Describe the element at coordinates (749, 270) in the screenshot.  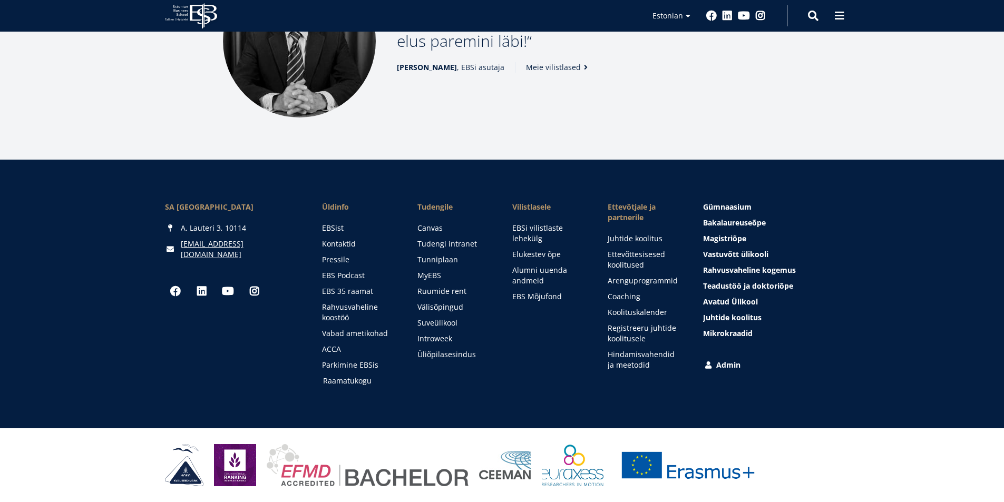
I see `span: Rahvusvaheline kogemus` at that location.